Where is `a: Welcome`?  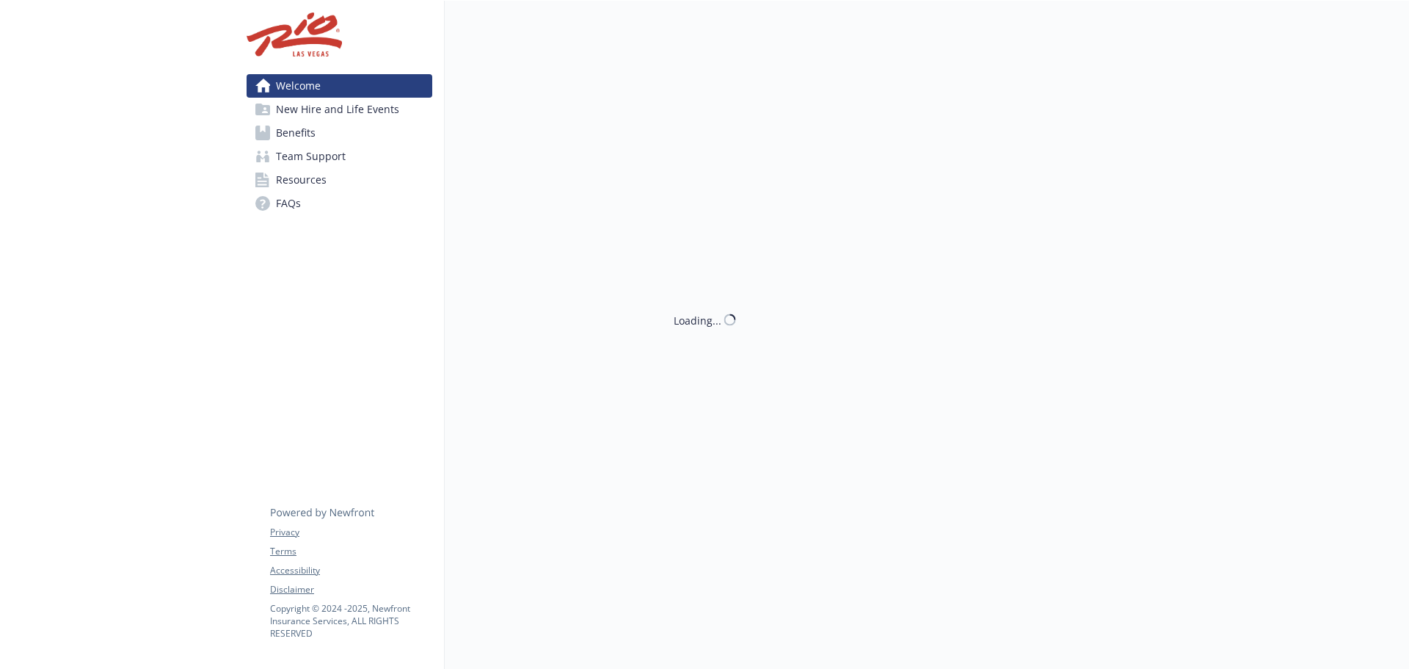 a: Welcome is located at coordinates (339, 86).